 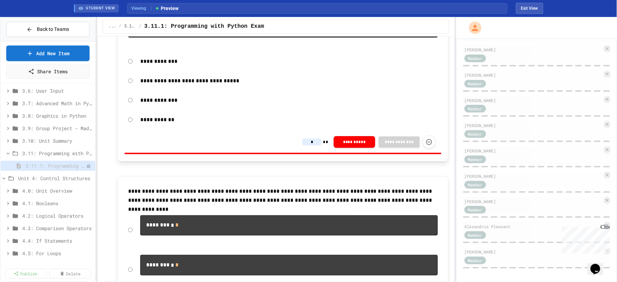 I want to click on div: My Account, so click(x=473, y=28).